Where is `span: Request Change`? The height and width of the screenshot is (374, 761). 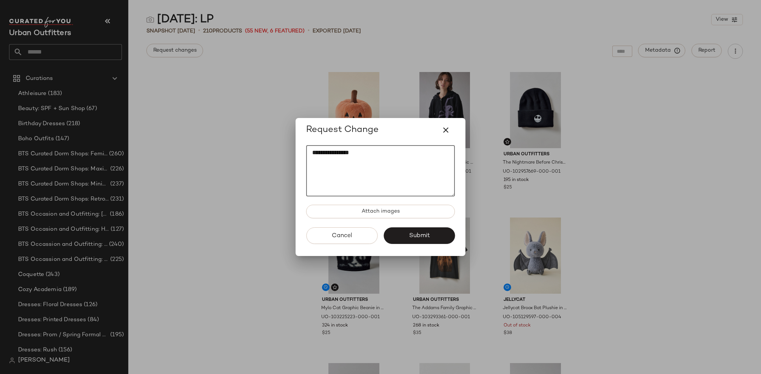
span: Request Change is located at coordinates (342, 130).